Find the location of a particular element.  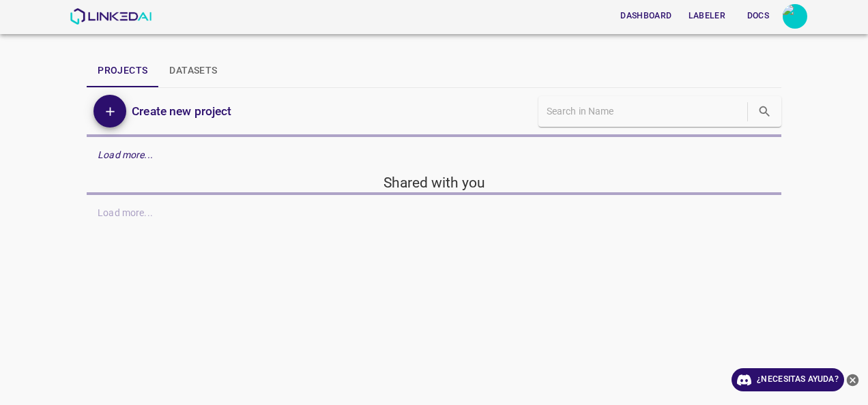

font: Create new project is located at coordinates (182, 111).